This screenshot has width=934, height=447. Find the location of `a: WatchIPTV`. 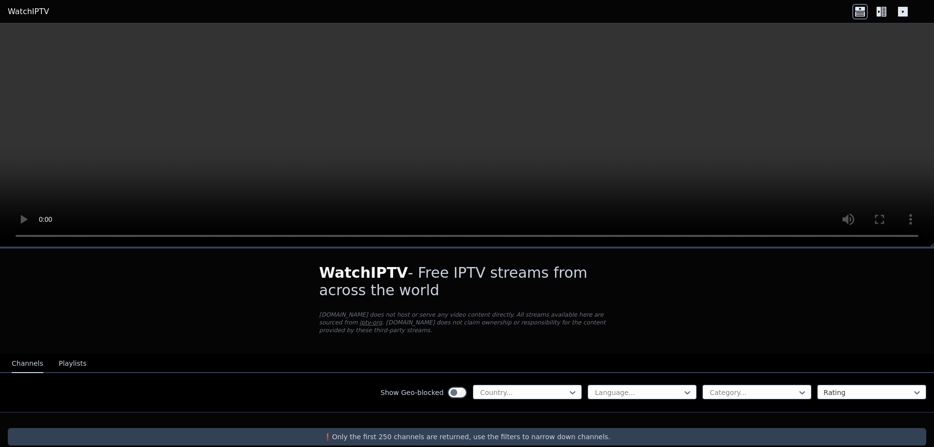

a: WatchIPTV is located at coordinates (28, 12).